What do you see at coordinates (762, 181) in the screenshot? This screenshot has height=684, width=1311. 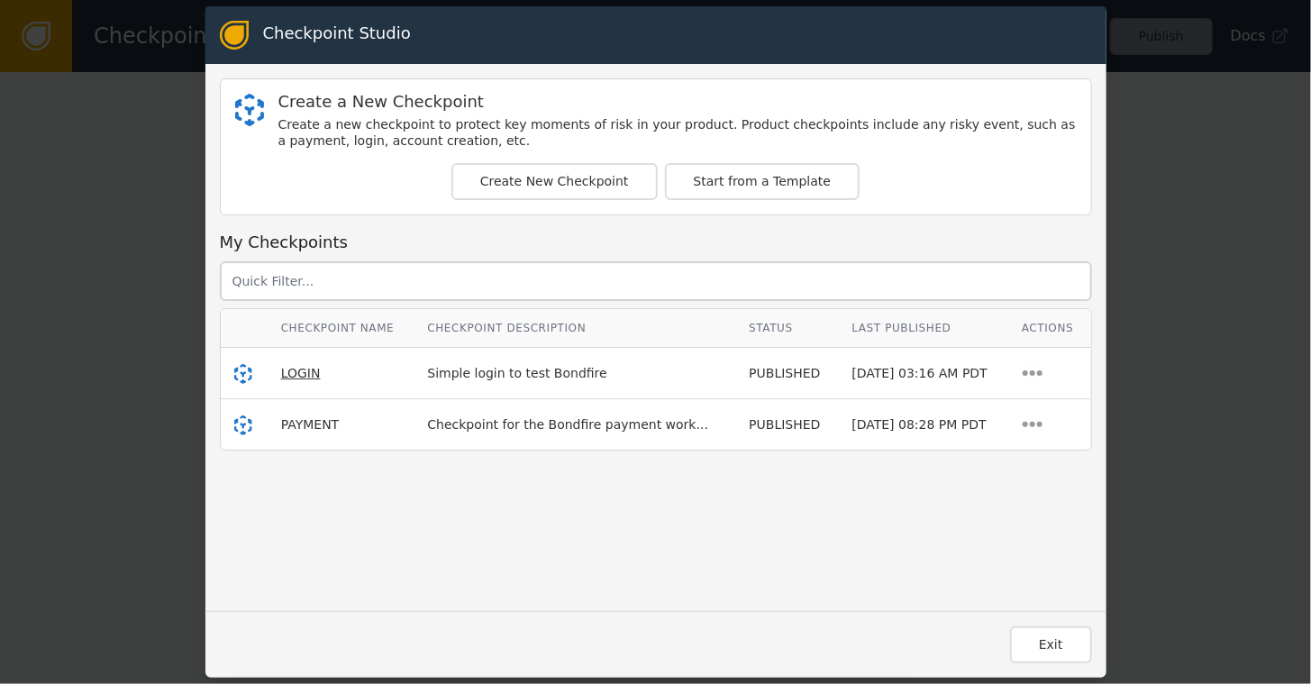 I see `button: Start from a Template` at bounding box center [762, 181].